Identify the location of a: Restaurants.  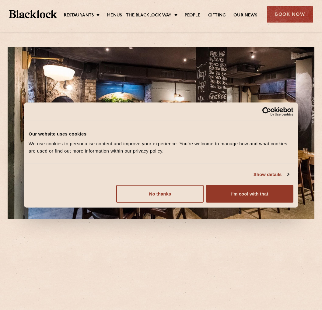
(79, 16).